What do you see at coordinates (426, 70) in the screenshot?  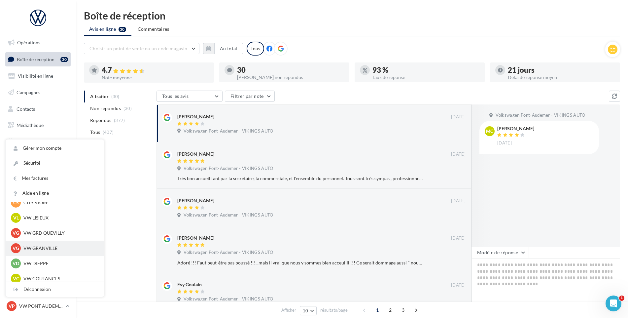 I see `div: 93 %` at bounding box center [426, 70].